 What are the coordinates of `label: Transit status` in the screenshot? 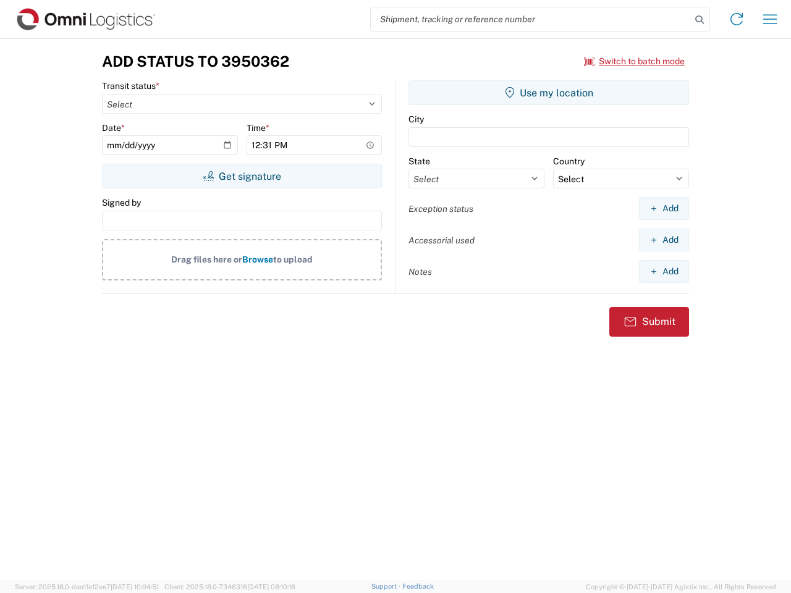 It's located at (130, 86).